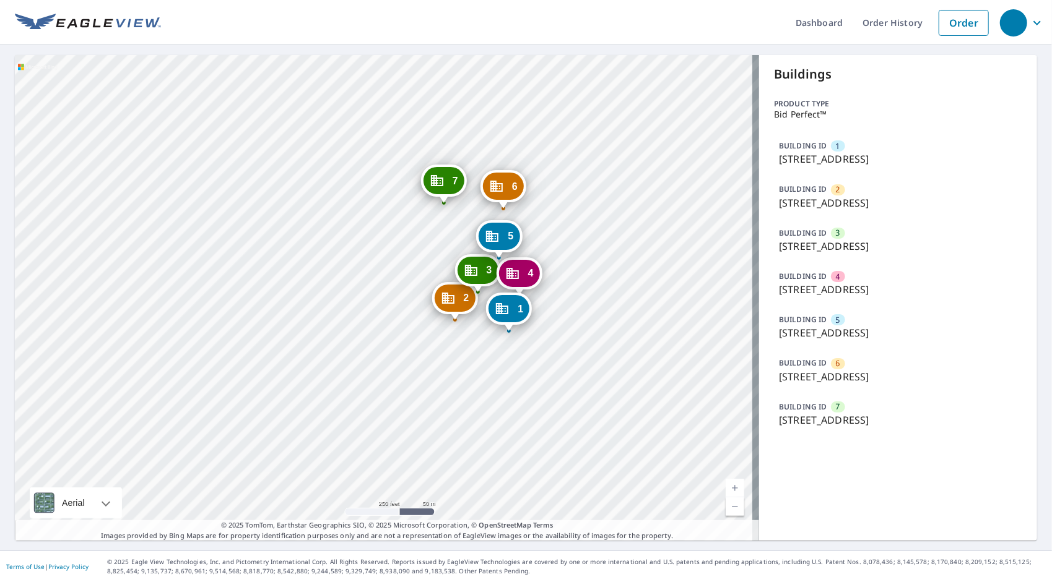  I want to click on span: © 2025 TomTom, Earthstar Geographics SIO, © 2025 Microsoft Corporation, ©, so click(387, 525).